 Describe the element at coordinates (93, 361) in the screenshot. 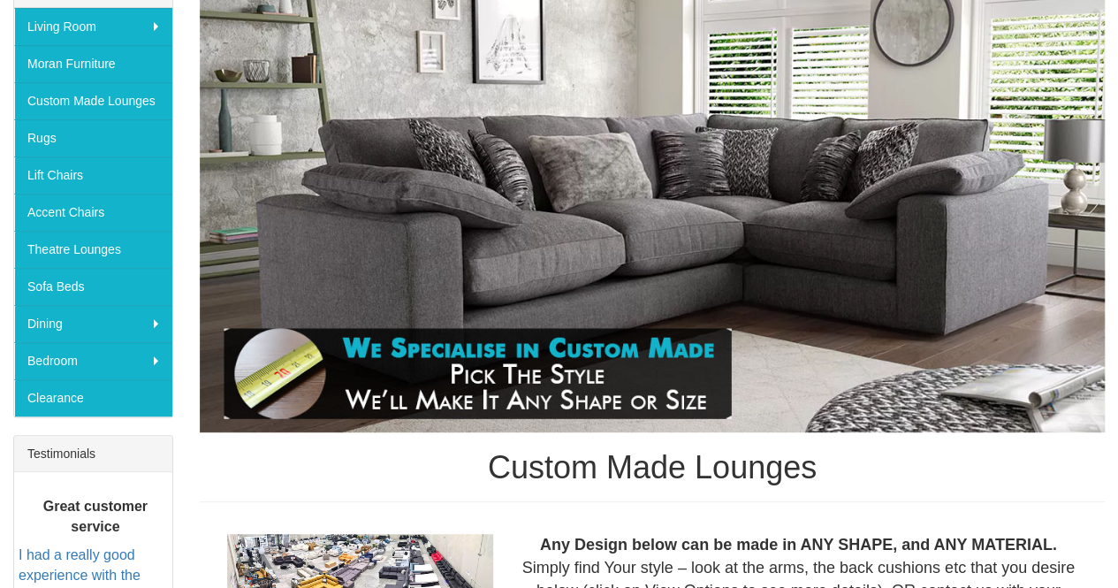

I see `a: Bedroom` at that location.